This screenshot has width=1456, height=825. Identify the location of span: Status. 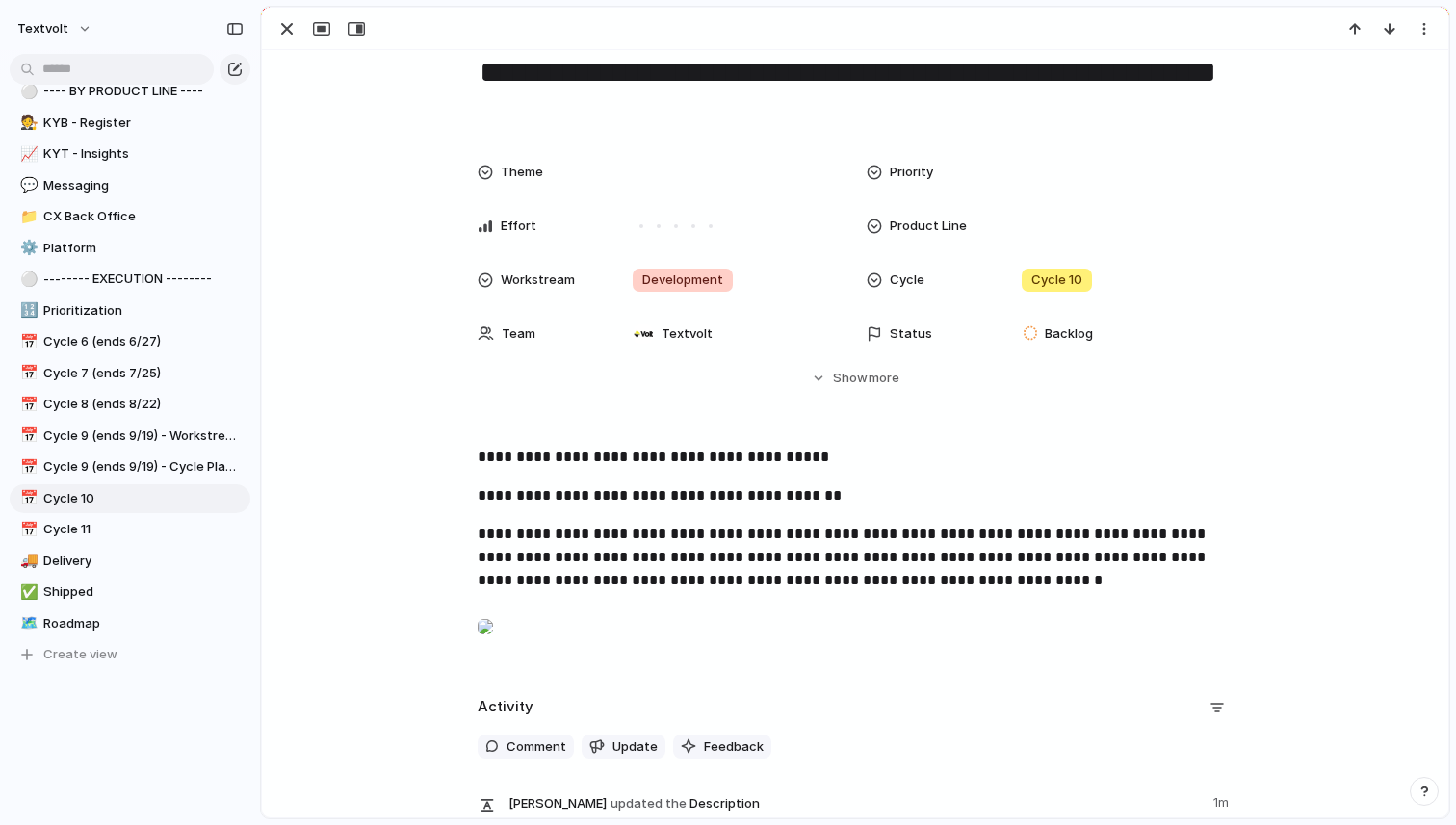
(911, 334).